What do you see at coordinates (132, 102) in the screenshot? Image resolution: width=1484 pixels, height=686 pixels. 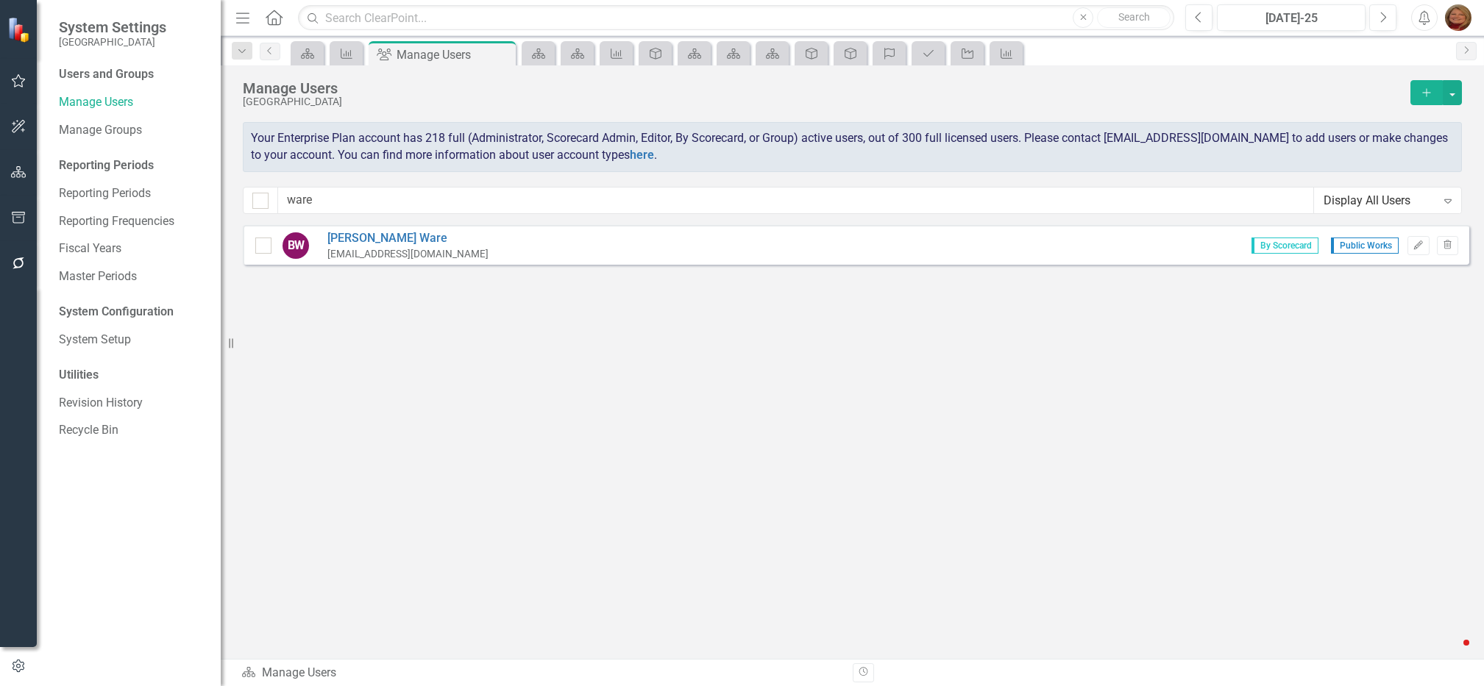 I see `a: Manage Users` at bounding box center [132, 102].